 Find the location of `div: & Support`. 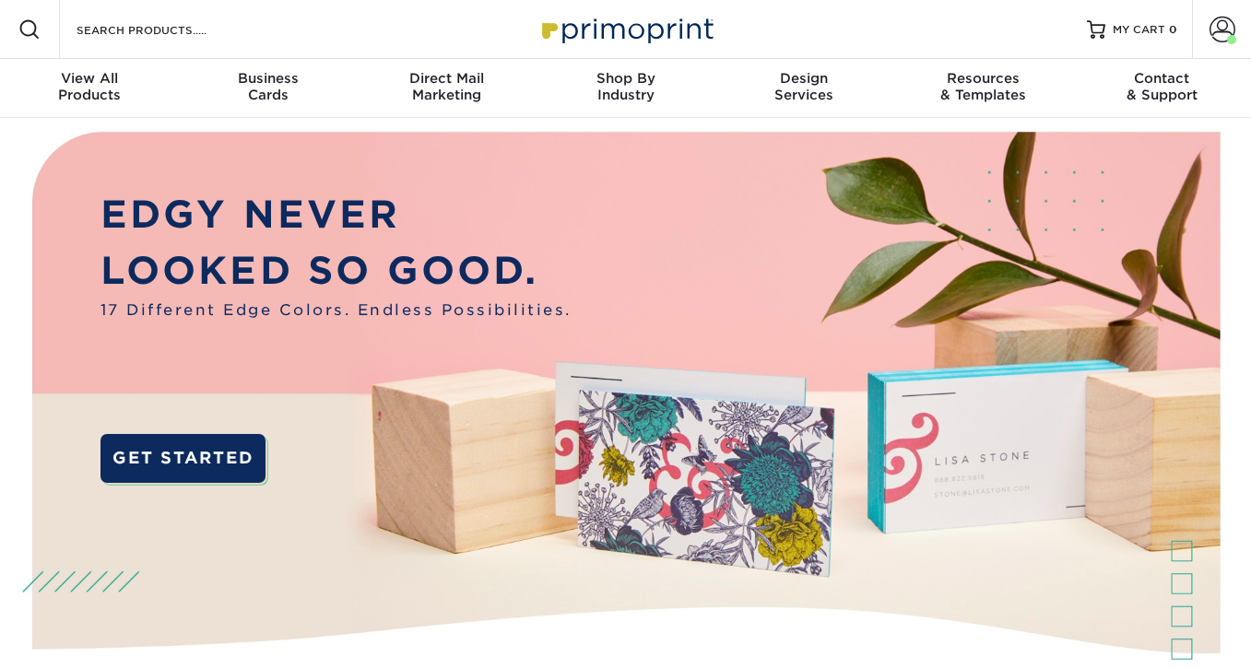

div: & Support is located at coordinates (1162, 87).